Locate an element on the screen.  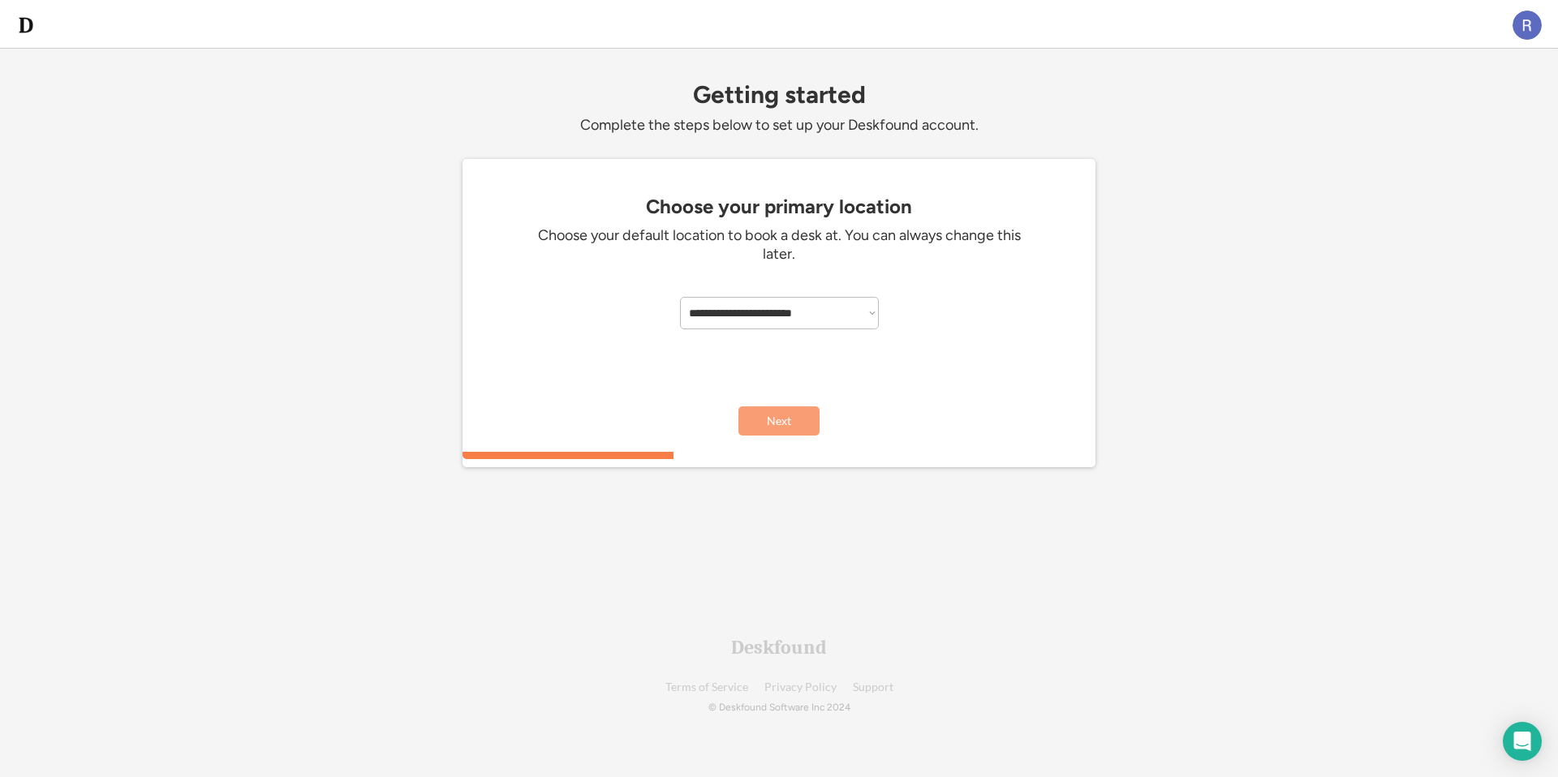
div: Deskfound is located at coordinates (779, 648).